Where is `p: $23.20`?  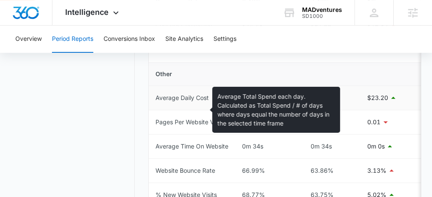 p: $23.20 is located at coordinates (378, 98).